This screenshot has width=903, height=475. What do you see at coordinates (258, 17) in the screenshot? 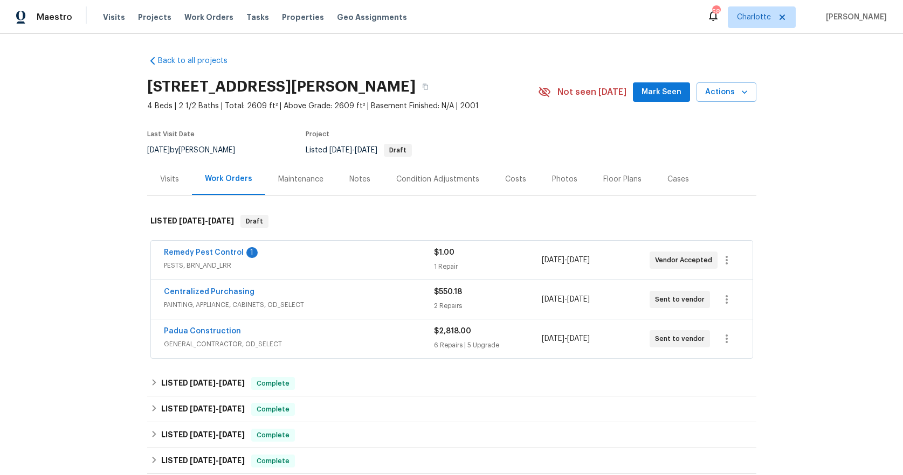
I see `span: Tasks` at bounding box center [258, 17].